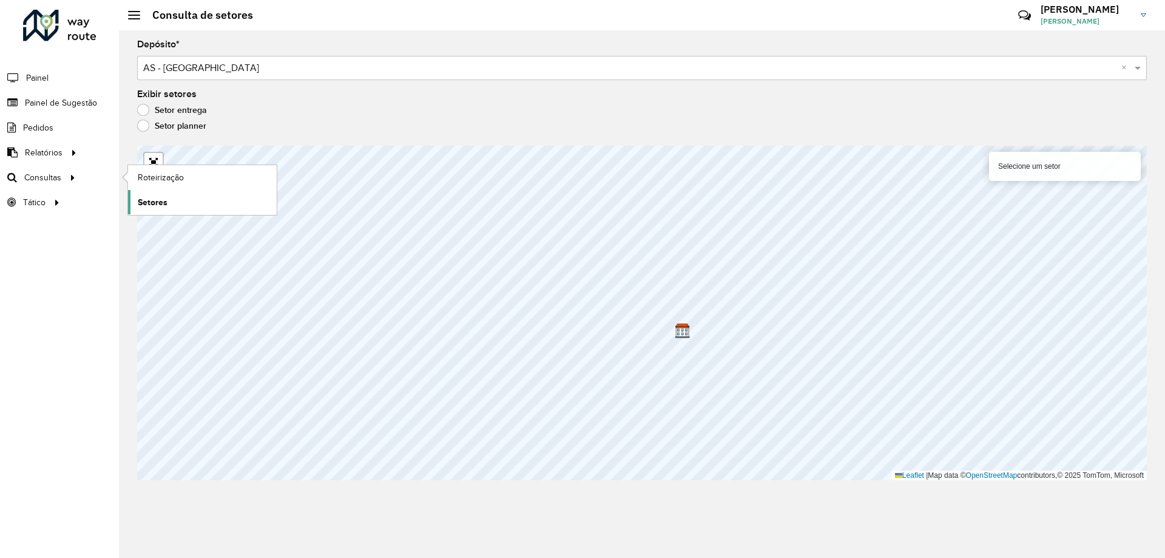 Image resolution: width=1165 pixels, height=558 pixels. What do you see at coordinates (44, 152) in the screenshot?
I see `span: Relatórios` at bounding box center [44, 152].